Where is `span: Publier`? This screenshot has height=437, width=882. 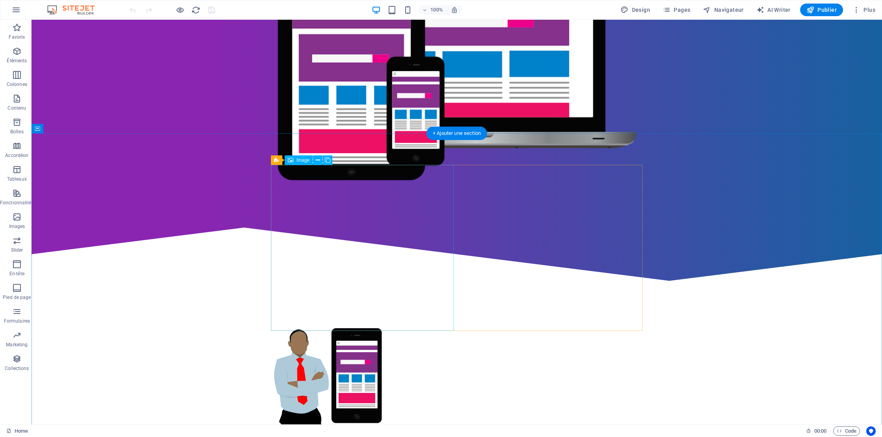
span: Publier is located at coordinates (822, 10).